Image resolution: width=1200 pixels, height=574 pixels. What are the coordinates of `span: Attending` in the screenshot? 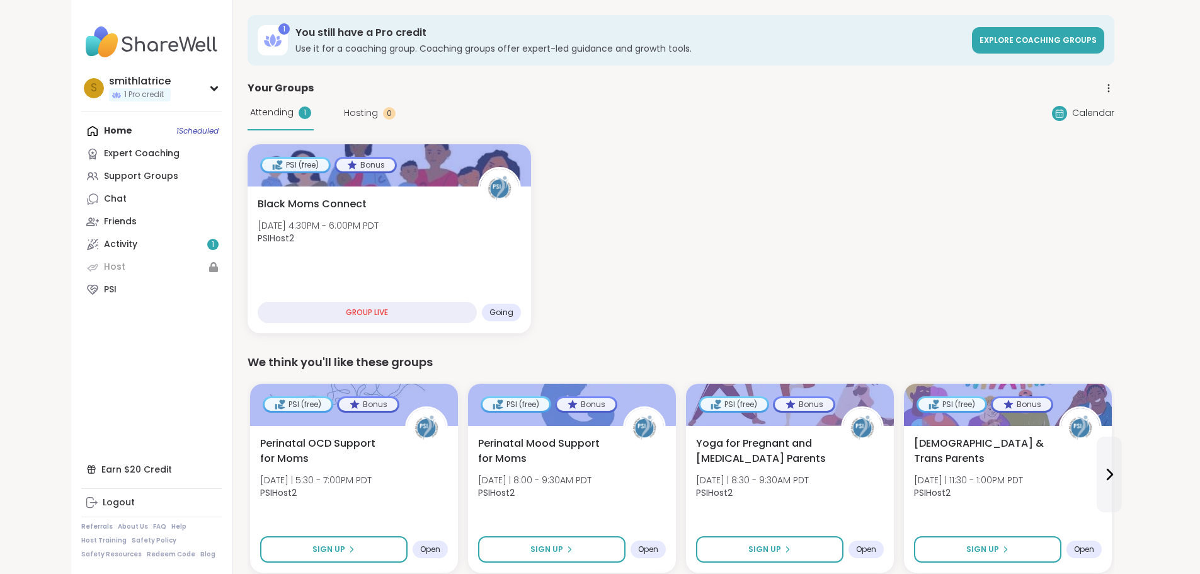 It's located at (272, 112).